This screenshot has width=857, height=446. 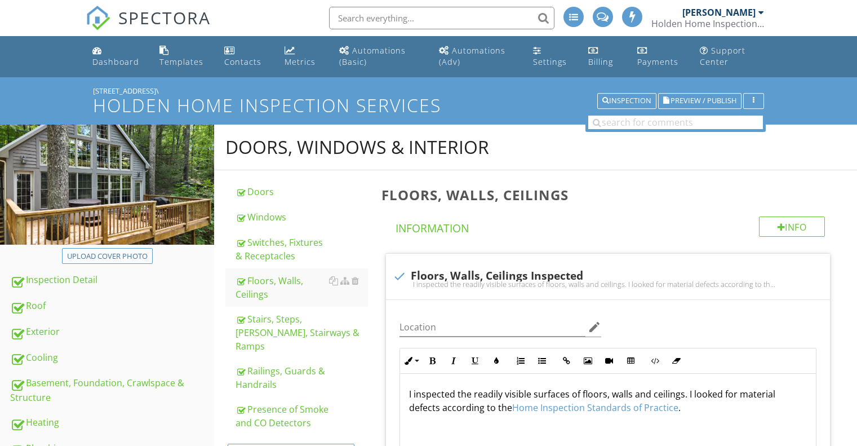 I want to click on div: Doors, so click(x=301, y=192).